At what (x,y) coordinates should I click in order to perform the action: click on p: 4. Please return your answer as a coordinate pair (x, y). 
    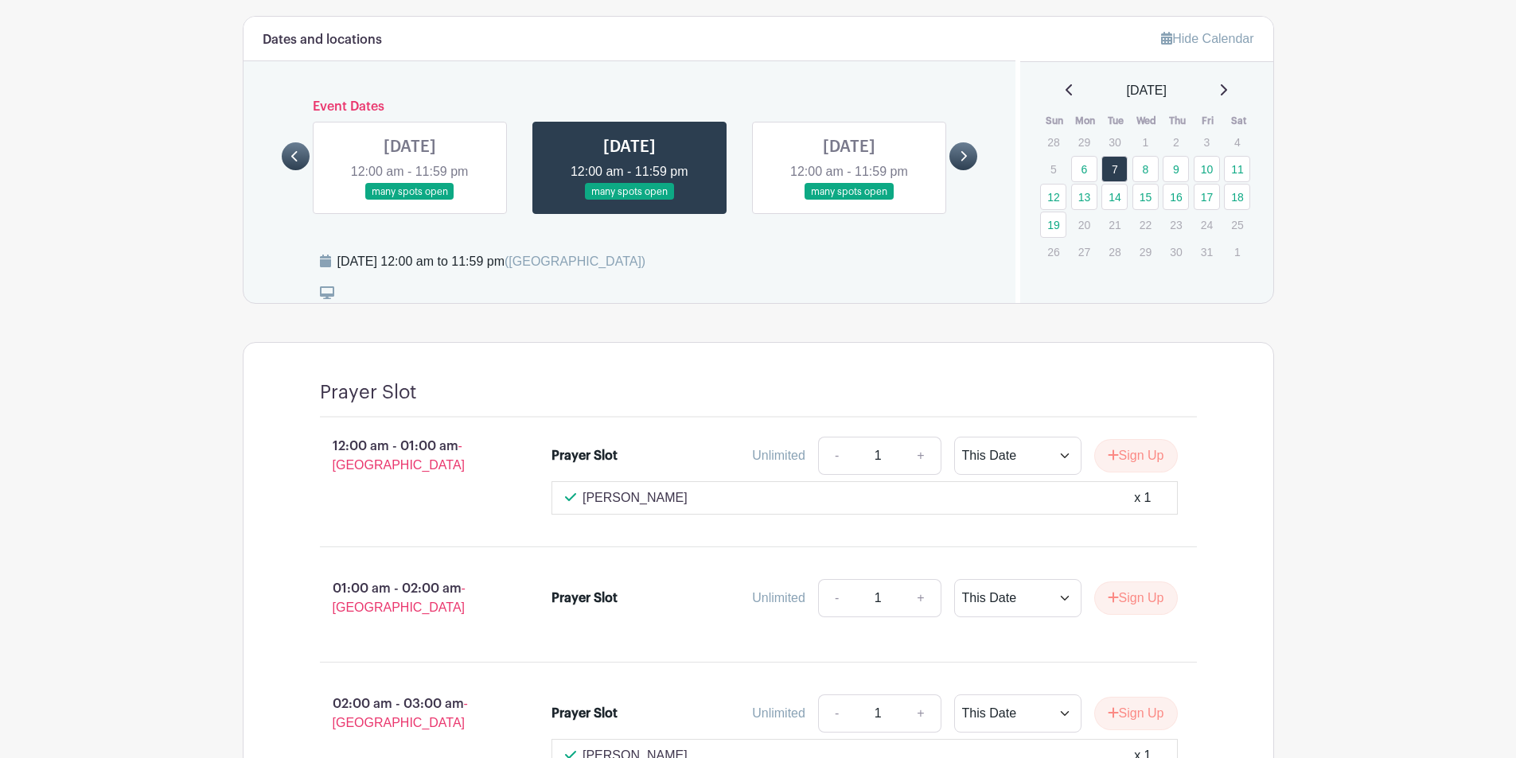
    Looking at the image, I should click on (1236, 142).